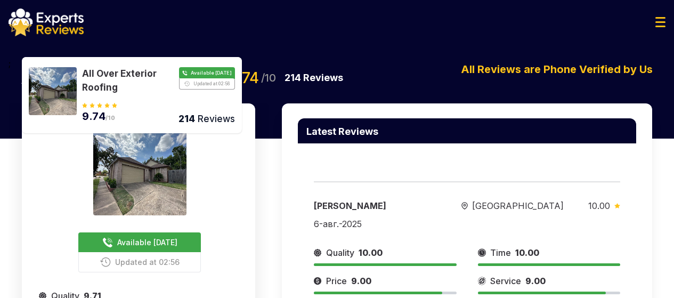  Describe the element at coordinates (147, 262) in the screenshot. I see `span: Updated at 02:56` at that location.